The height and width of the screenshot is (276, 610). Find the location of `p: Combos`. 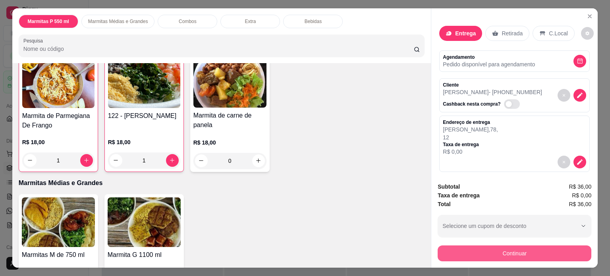

p: Combos is located at coordinates (187, 21).